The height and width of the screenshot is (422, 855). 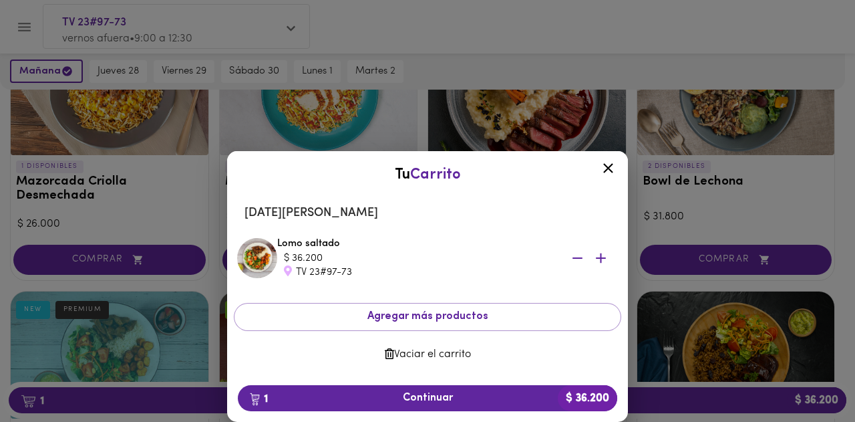 I want to click on div: Lomo saltado, so click(x=448, y=258).